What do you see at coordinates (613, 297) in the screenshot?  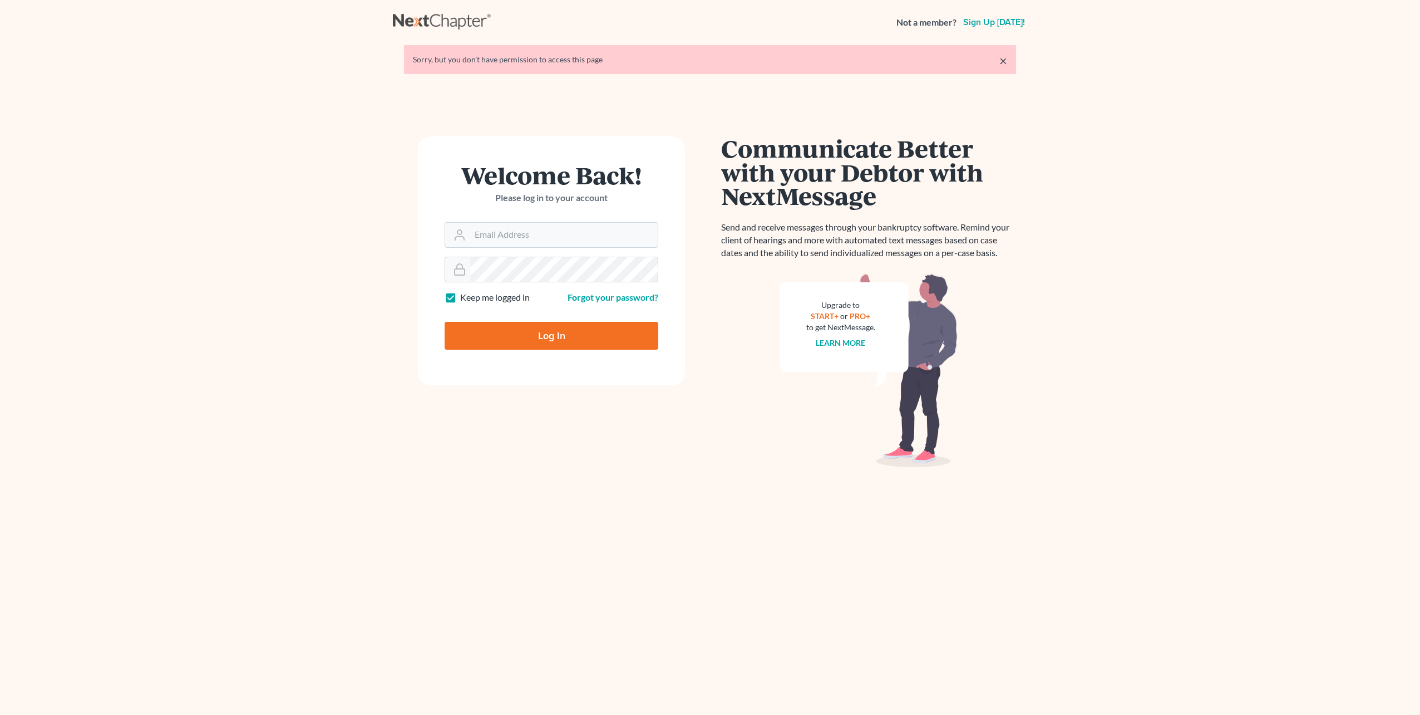 I see `a: Forgot your password?` at bounding box center [613, 297].